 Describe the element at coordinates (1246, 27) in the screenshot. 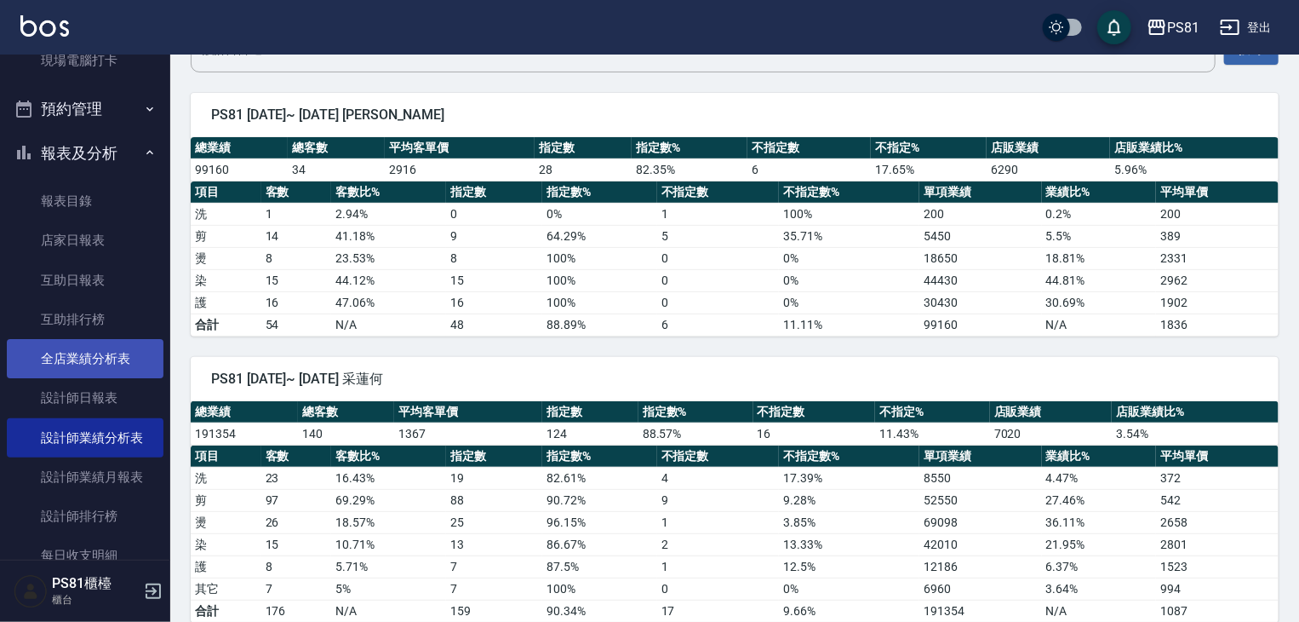

I see `button: 登出` at that location.